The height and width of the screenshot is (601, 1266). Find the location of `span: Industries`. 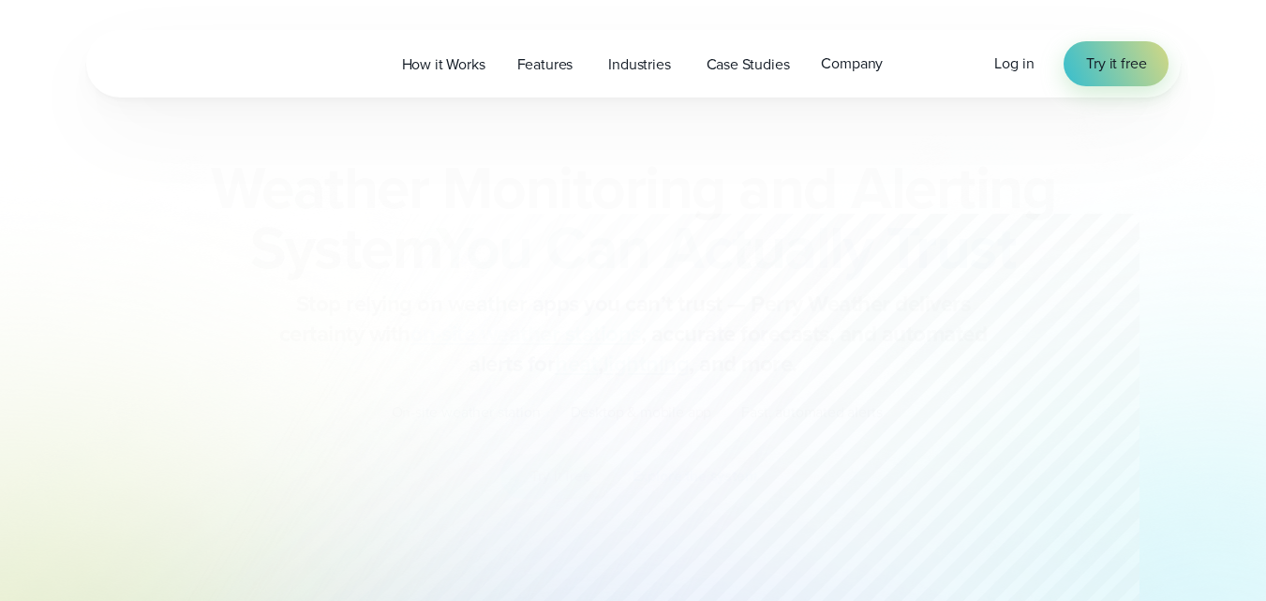

span: Industries is located at coordinates (639, 65).